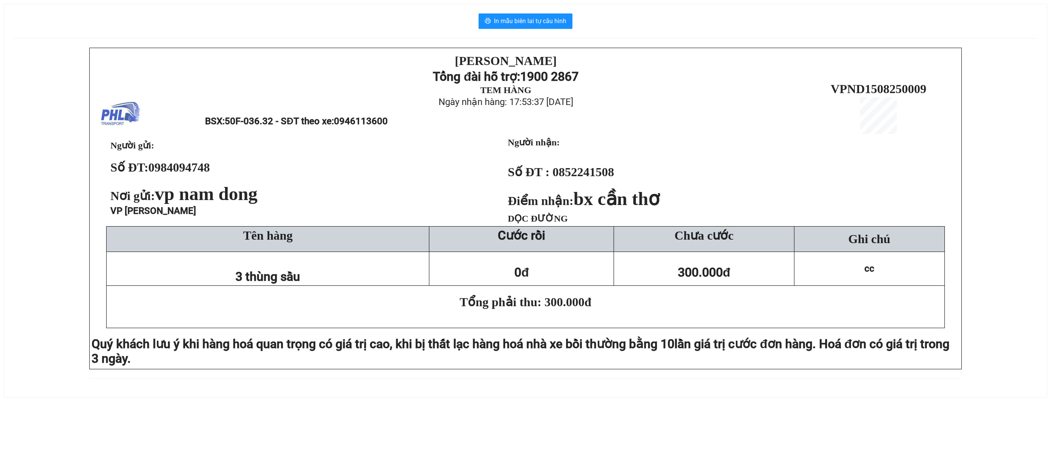  I want to click on button: printerIn mẫu biên lai tự cấu hình, so click(526, 21).